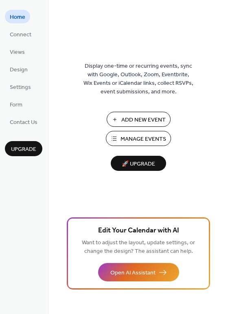 Image resolution: width=228 pixels, height=314 pixels. What do you see at coordinates (24, 122) in the screenshot?
I see `span: Contact Us` at bounding box center [24, 122].